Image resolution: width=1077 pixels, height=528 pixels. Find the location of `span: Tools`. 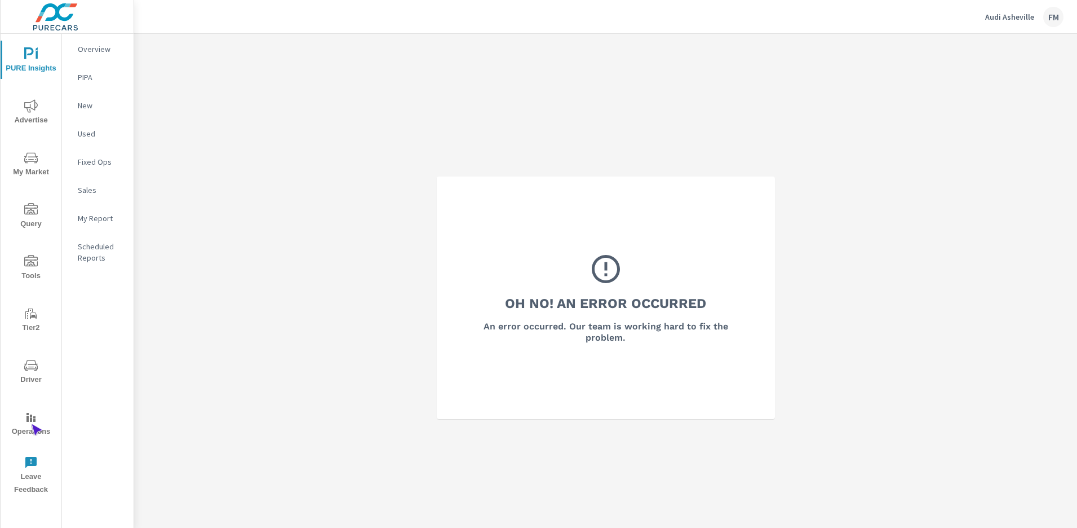

span: Tools is located at coordinates (31, 268).